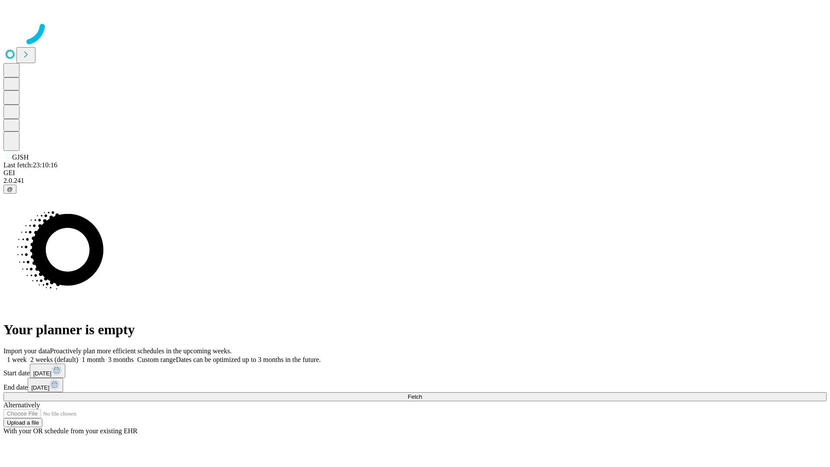  Describe the element at coordinates (141, 350) in the screenshot. I see `span: Proactively plan more efficient schedules in the upcoming weeks.` at that location.